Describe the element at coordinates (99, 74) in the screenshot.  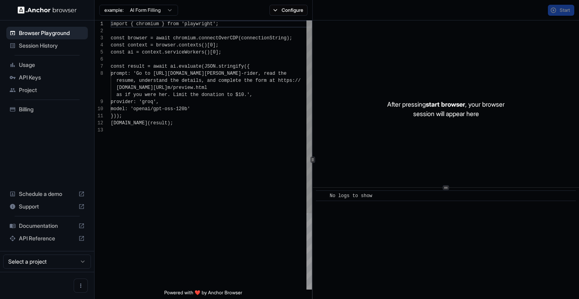
I see `div: 8` at that location.